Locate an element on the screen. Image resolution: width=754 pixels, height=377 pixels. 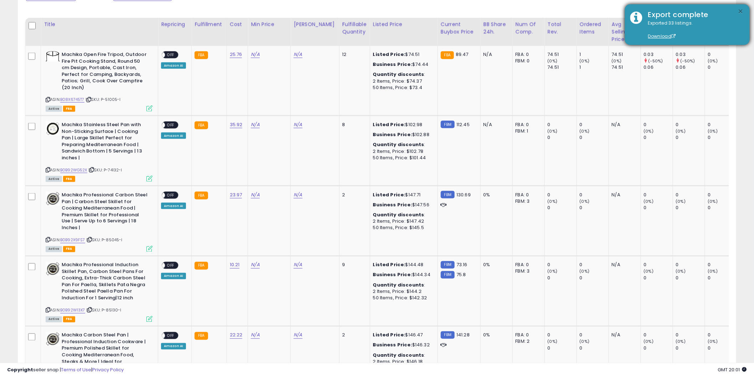
div: $102.88 is located at coordinates (402, 135).